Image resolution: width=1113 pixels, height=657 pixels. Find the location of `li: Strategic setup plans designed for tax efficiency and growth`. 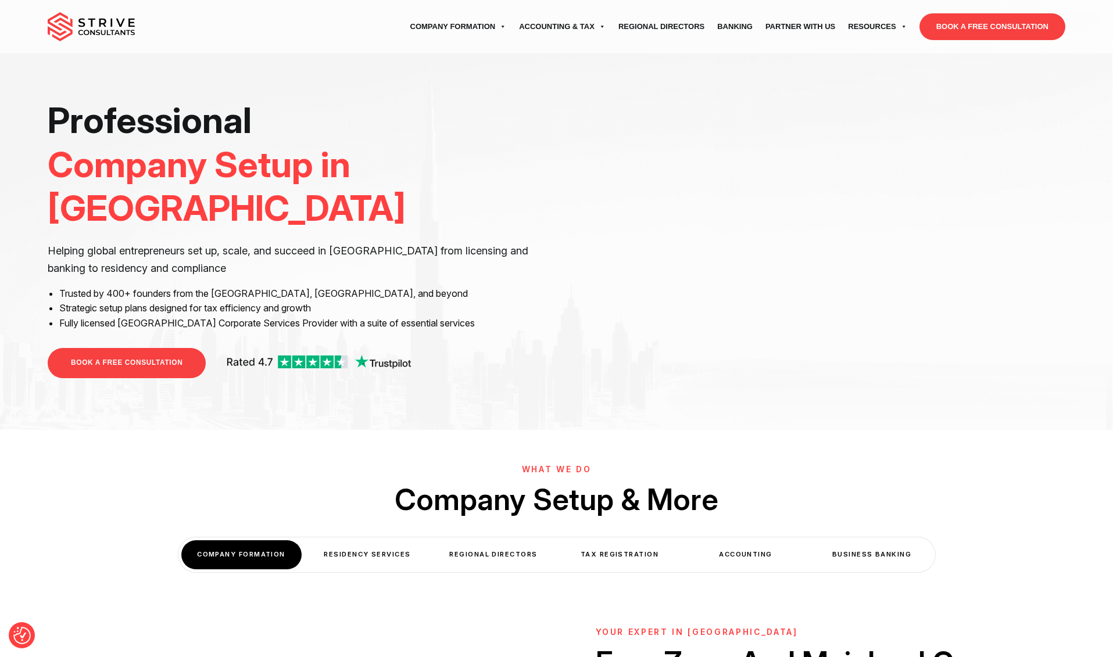

li: Strategic setup plans designed for tax efficiency and growth is located at coordinates (303, 309).